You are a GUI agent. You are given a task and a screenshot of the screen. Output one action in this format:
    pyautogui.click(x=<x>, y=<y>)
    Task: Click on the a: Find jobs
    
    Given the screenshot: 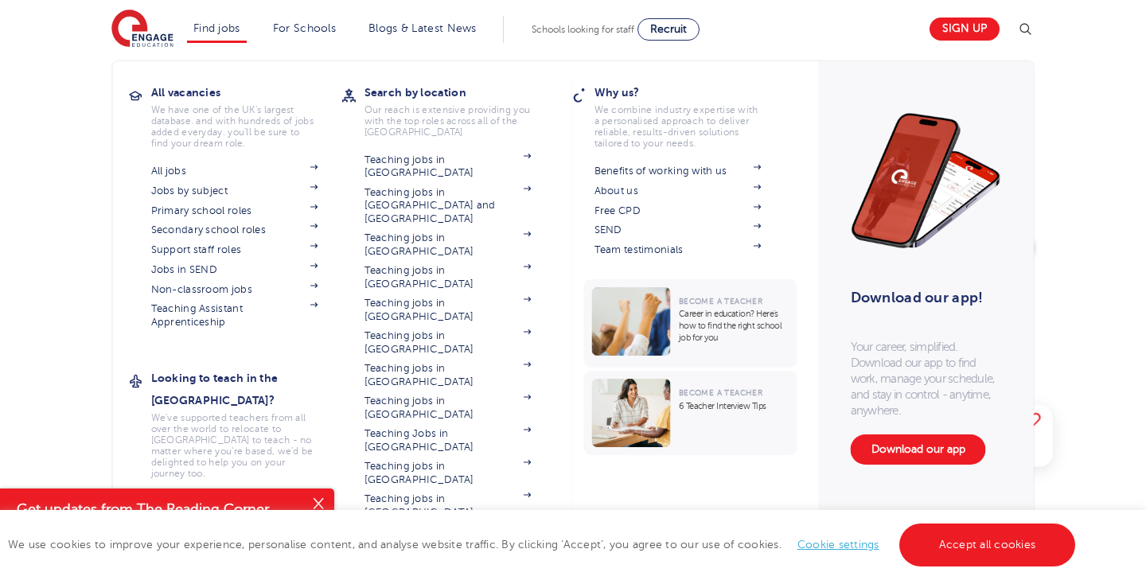 What is the action you would take?
    pyautogui.click(x=216, y=28)
    